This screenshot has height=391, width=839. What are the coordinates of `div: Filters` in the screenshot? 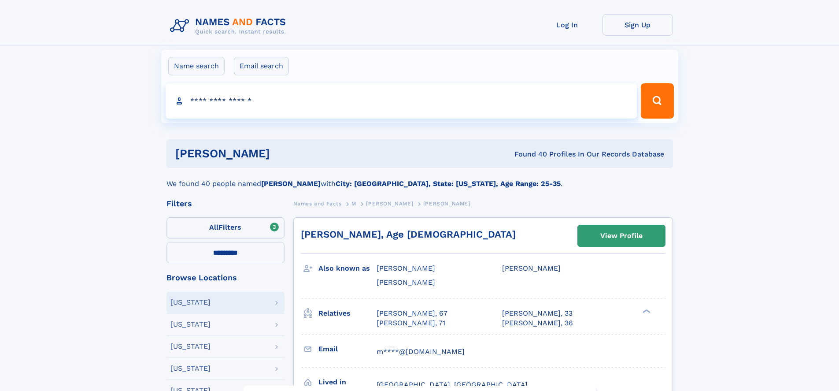 It's located at (225, 203).